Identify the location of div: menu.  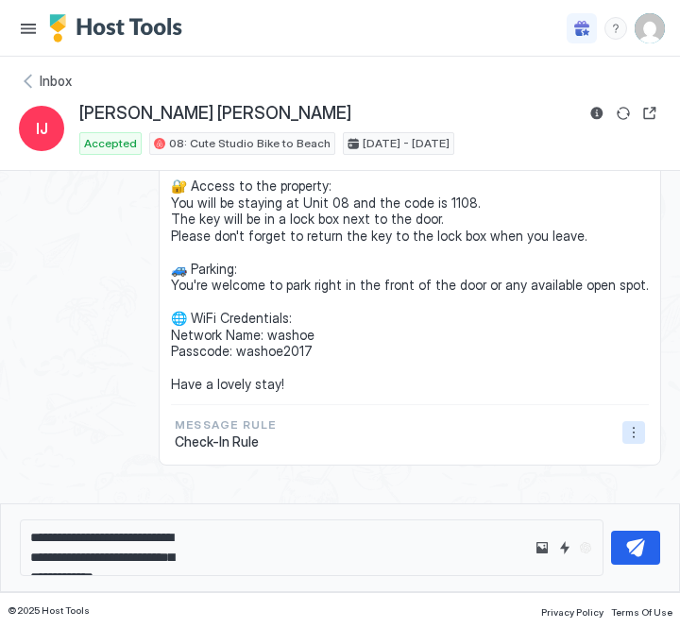
(616, 28).